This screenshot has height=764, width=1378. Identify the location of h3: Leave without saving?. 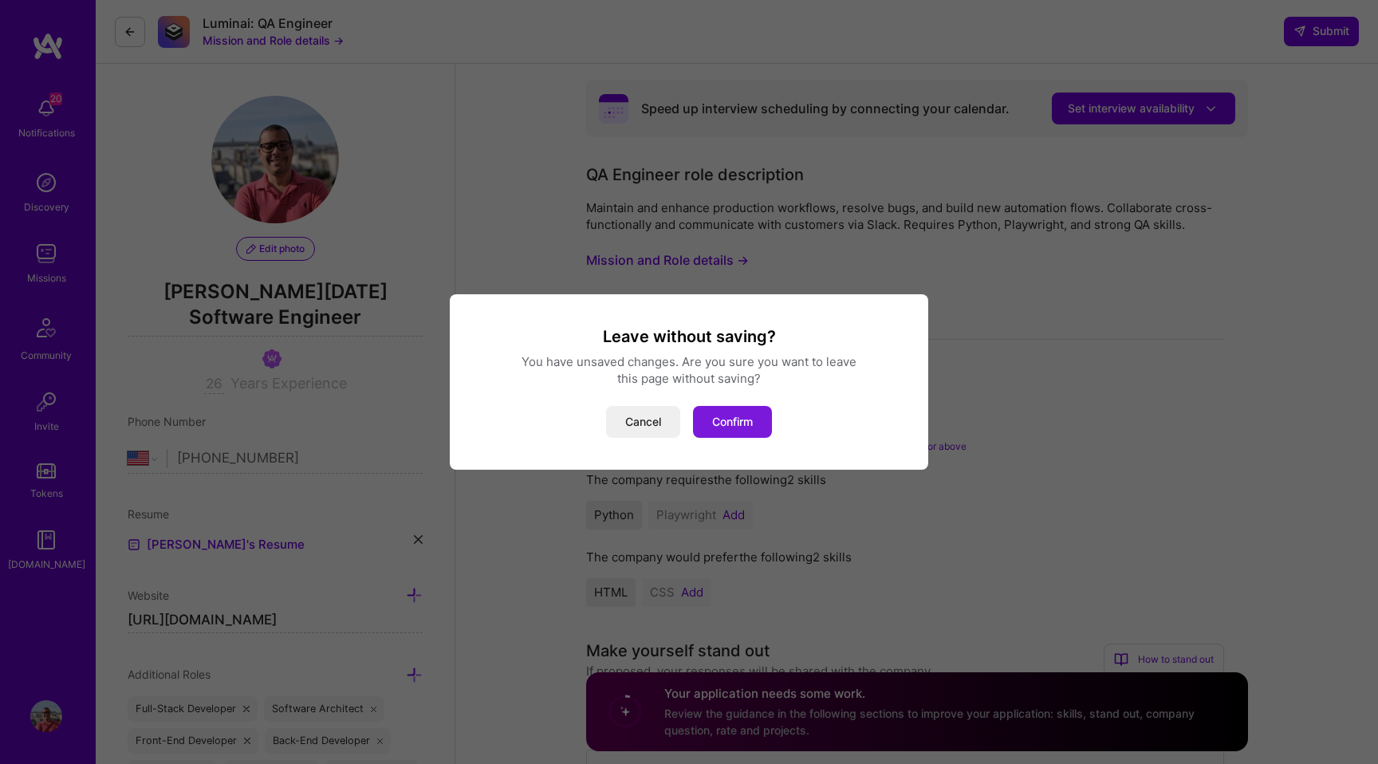
(689, 337).